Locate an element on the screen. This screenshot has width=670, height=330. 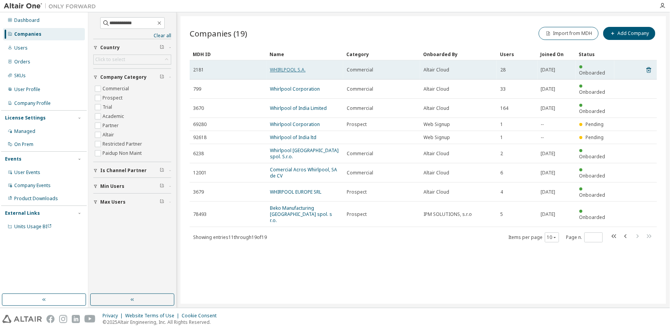
span: Web Signup is located at coordinates (437, 137).